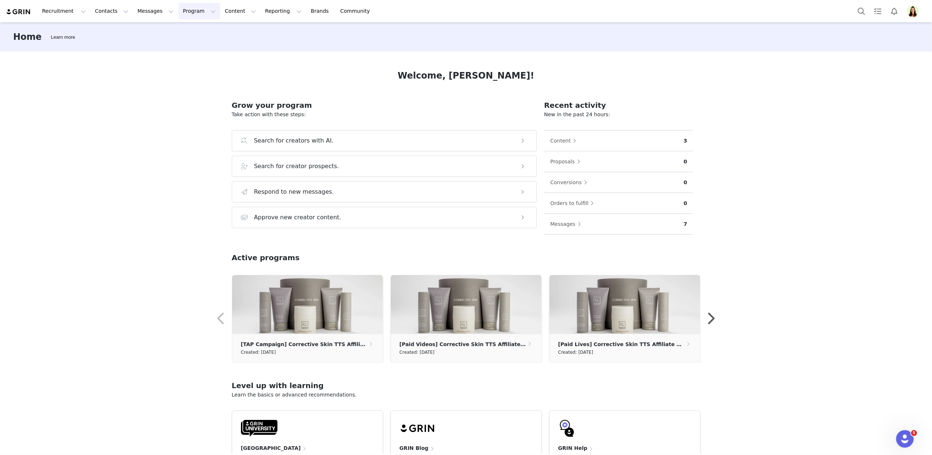 This screenshot has height=455, width=932. I want to click on h4: GRIN Help, so click(573, 448).